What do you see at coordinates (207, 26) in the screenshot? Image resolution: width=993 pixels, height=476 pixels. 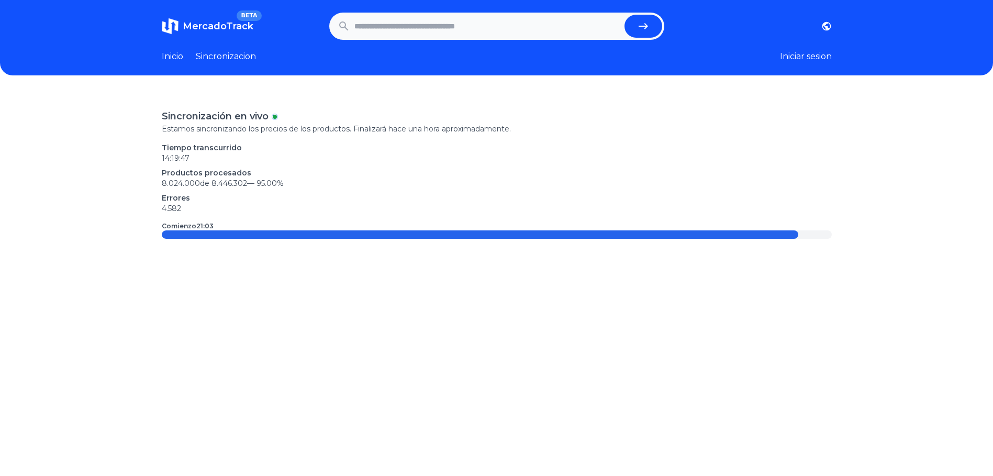 I see `a: MercadoTrackBETA` at bounding box center [207, 26].